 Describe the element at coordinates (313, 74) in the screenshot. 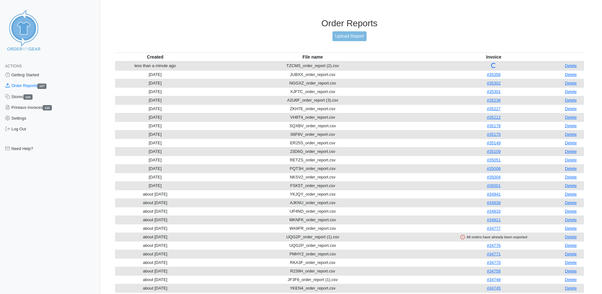

I see `td: JUBXX_order_report.csv` at that location.